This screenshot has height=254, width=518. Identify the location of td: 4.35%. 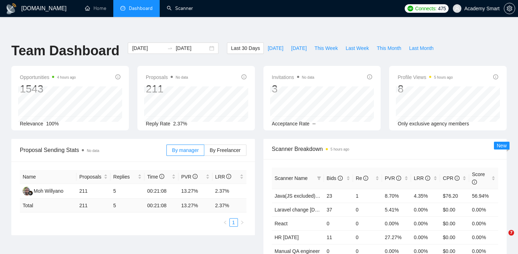
(426, 195).